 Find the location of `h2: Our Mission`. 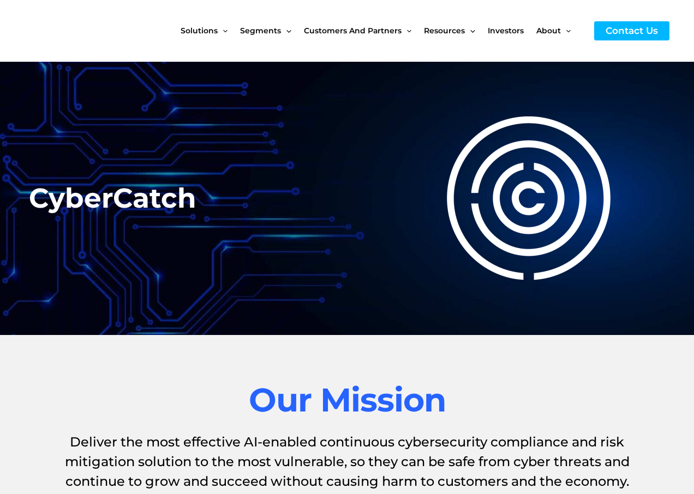

h2: Our Mission is located at coordinates (347, 400).